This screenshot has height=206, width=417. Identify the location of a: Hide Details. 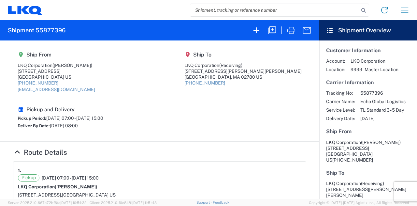
(40, 152).